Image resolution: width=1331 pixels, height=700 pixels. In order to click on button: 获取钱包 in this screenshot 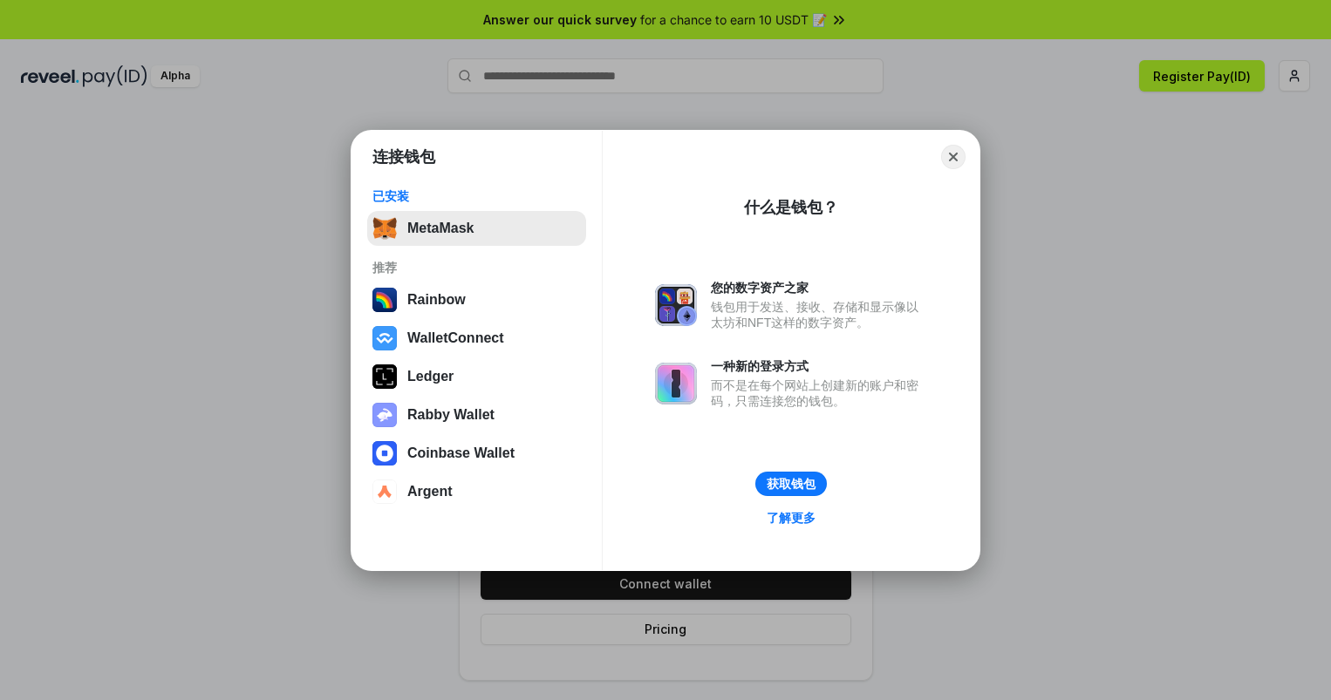, I will do `click(791, 484)`.